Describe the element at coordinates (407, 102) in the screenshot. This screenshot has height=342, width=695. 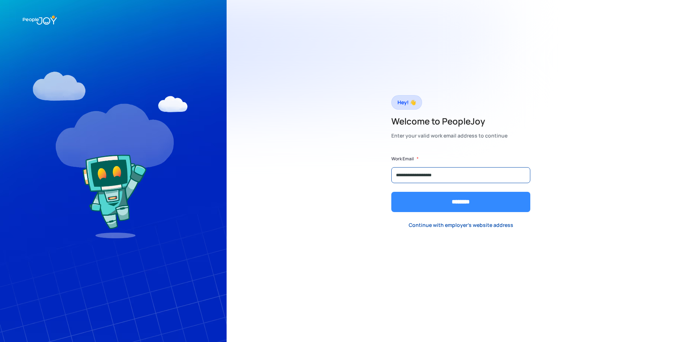
I see `div: Hey! 👋` at that location.